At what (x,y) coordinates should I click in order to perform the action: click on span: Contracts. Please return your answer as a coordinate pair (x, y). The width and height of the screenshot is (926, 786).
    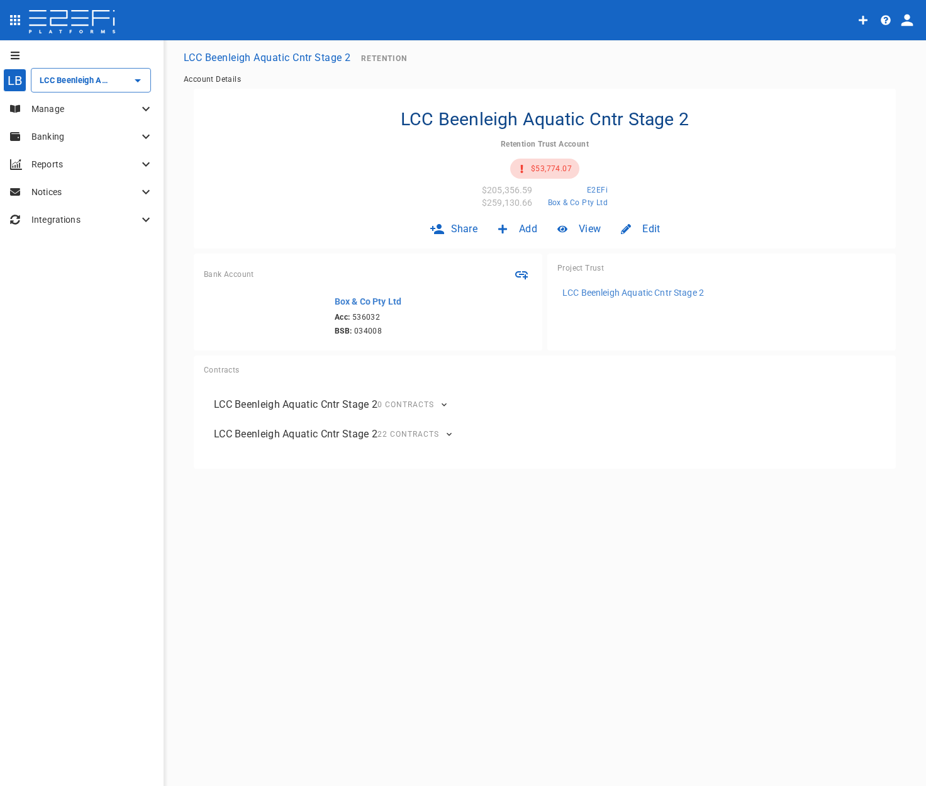
    Looking at the image, I should click on (222, 370).